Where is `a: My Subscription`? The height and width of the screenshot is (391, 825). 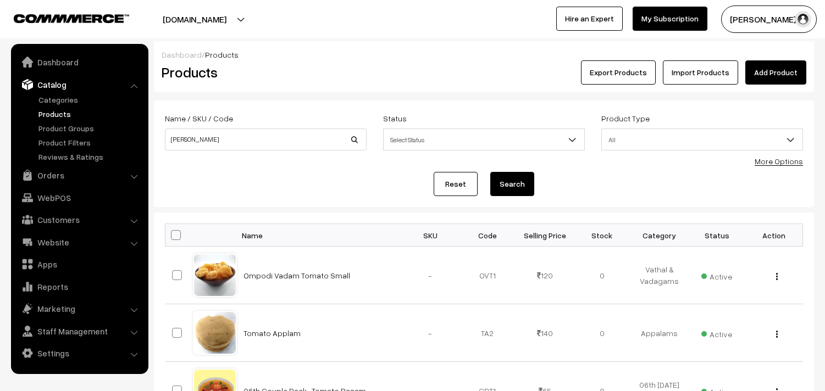 a: My Subscription is located at coordinates (670, 19).